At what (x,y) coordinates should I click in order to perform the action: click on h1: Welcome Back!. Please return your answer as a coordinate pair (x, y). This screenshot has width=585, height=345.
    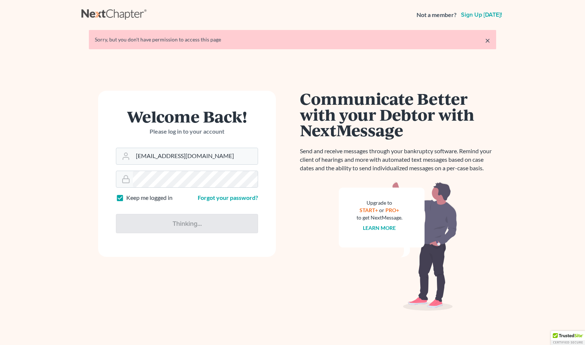
    Looking at the image, I should click on (187, 116).